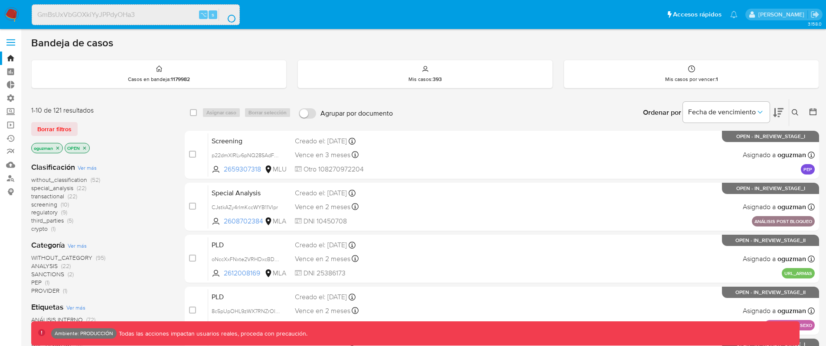  Describe the element at coordinates (783, 14) in the screenshot. I see `p: omar.guzman@mercadolibre.com.co` at that location.